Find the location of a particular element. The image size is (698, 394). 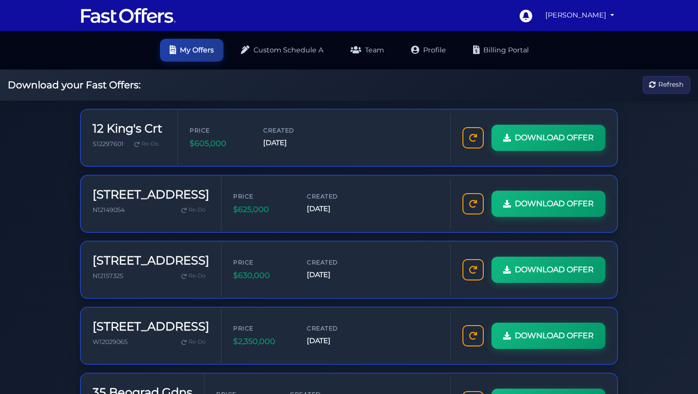

h2: Download your Fast Offers: is located at coordinates (74, 85).